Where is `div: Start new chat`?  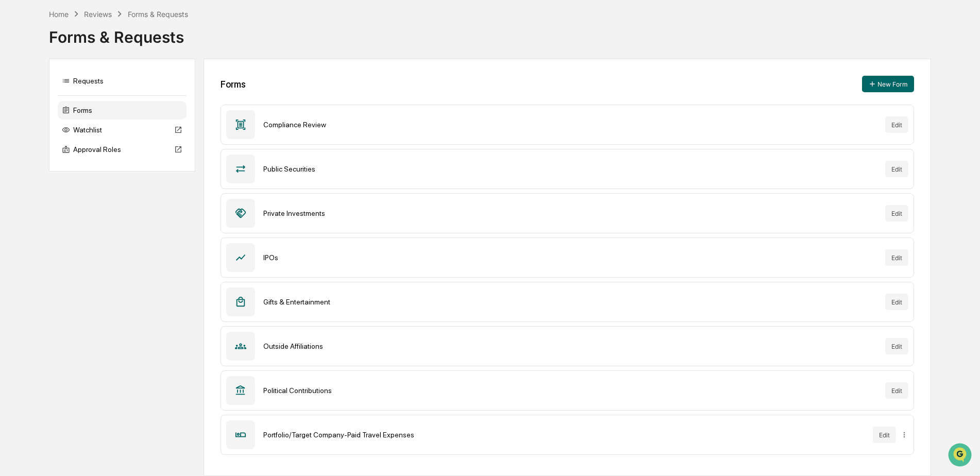
div: Start new chat is located at coordinates (102, 84).